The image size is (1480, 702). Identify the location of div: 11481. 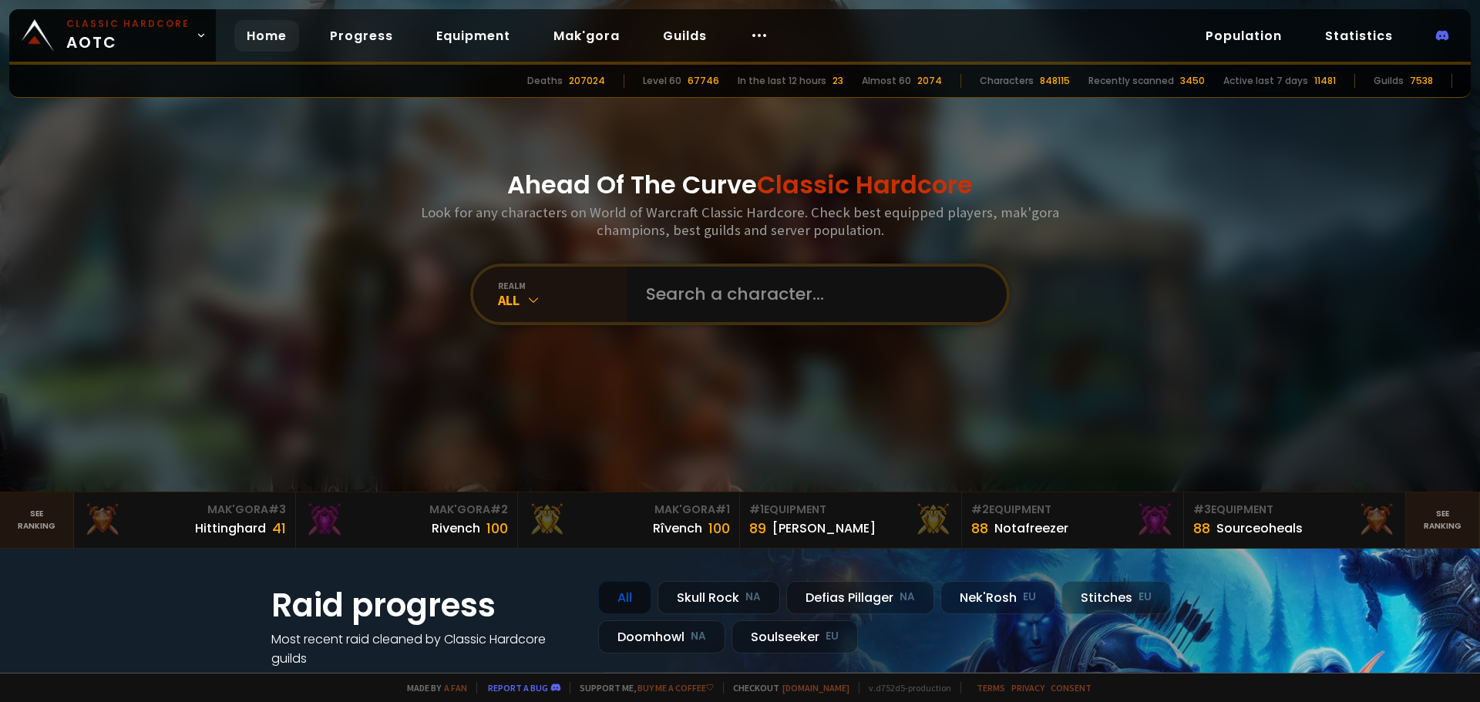
(1325, 81).